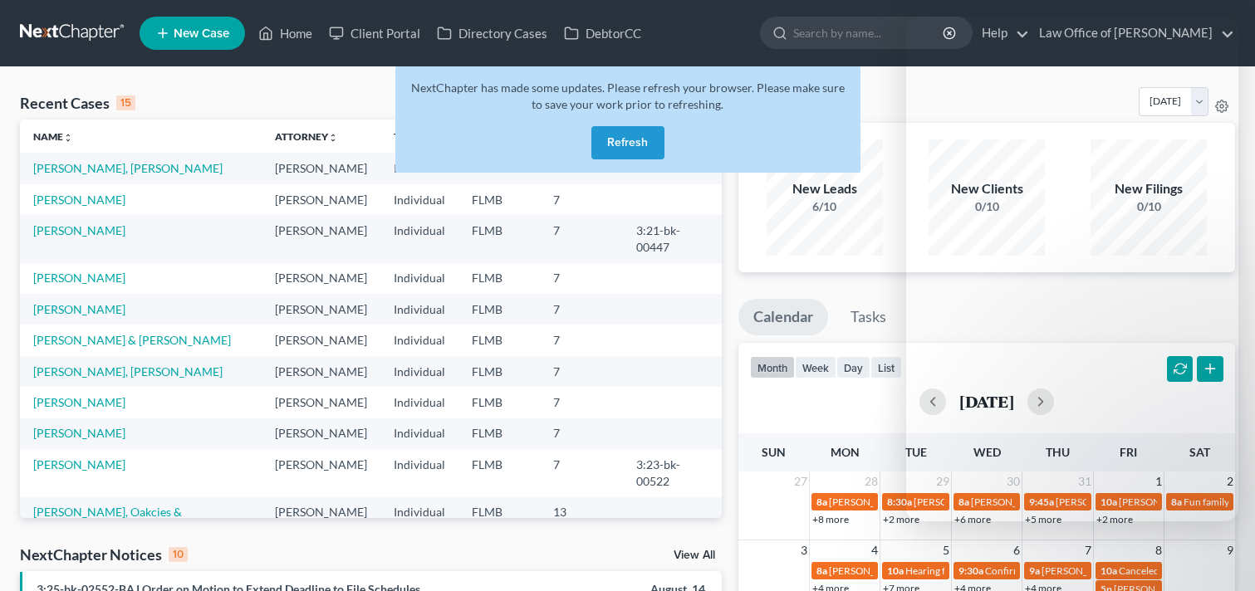  Describe the element at coordinates (694, 555) in the screenshot. I see `a: View All` at that location.